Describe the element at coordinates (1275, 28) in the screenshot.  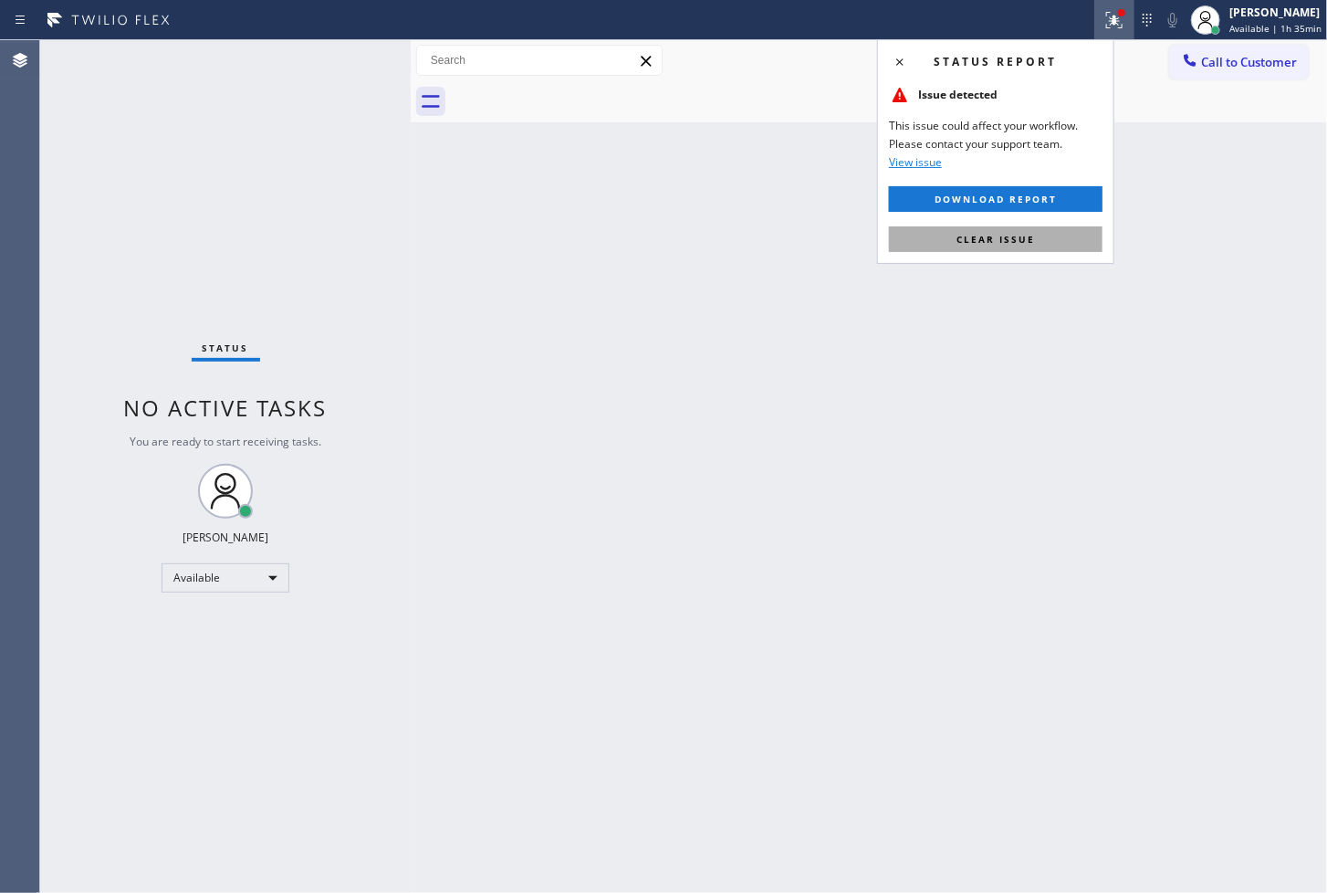
I see `span: Available | 1h 35min` at that location.